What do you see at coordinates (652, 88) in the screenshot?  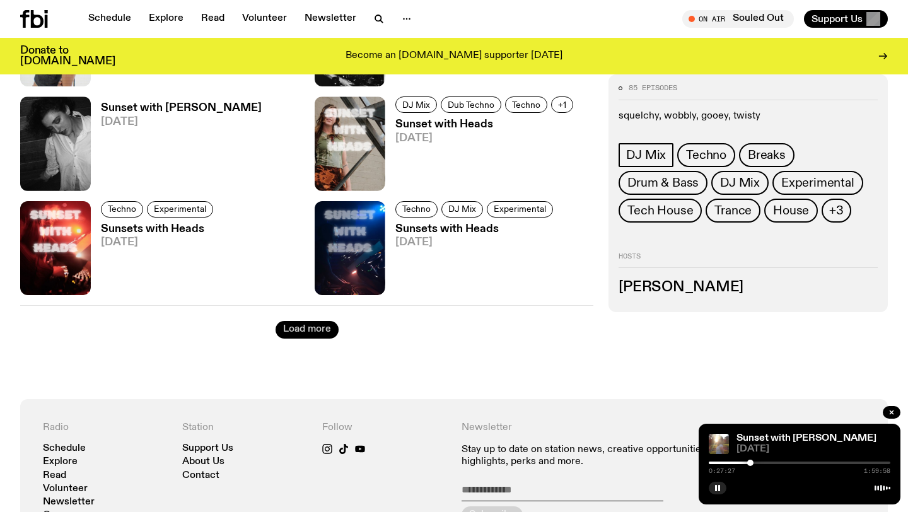 I see `span: 85 episodes` at bounding box center [652, 88].